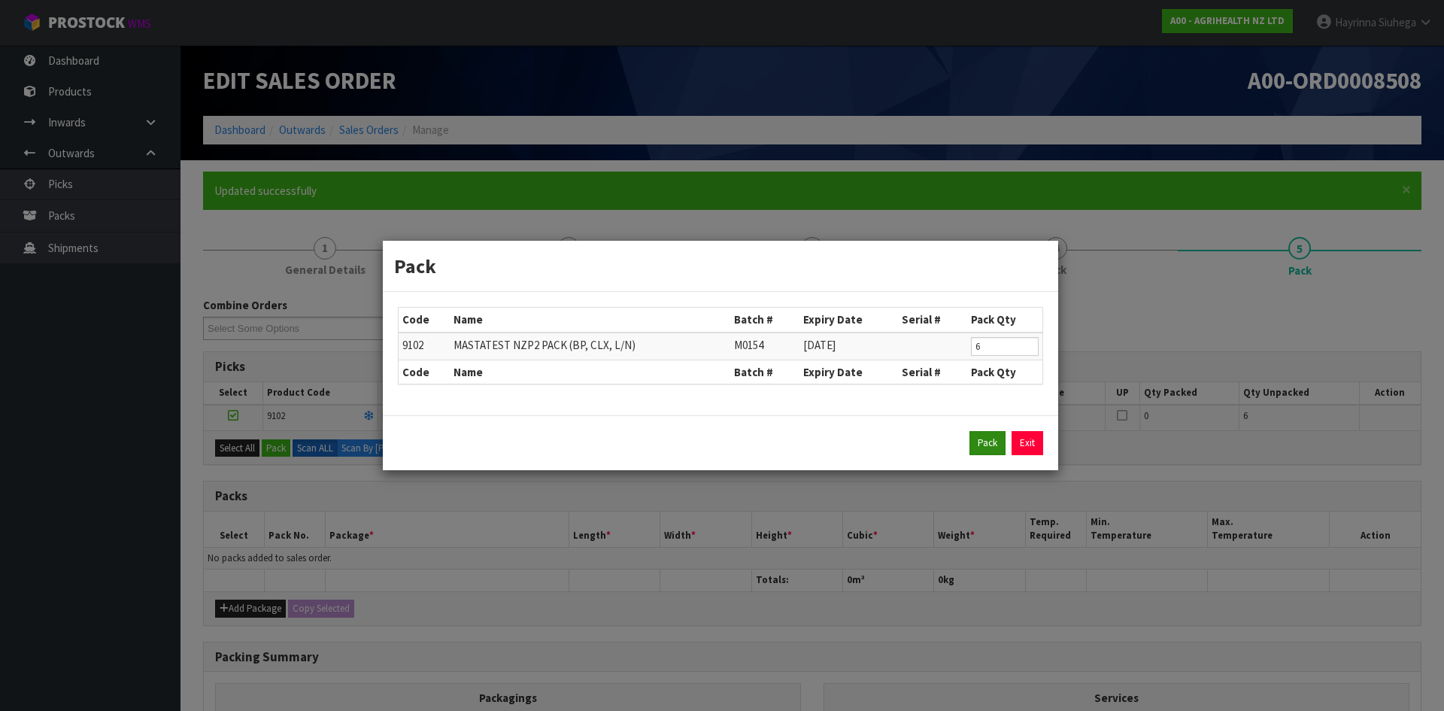  Describe the element at coordinates (545, 344) in the screenshot. I see `span: MASTATEST NZP2 PACK (BP, CLX, L/N)` at that location.